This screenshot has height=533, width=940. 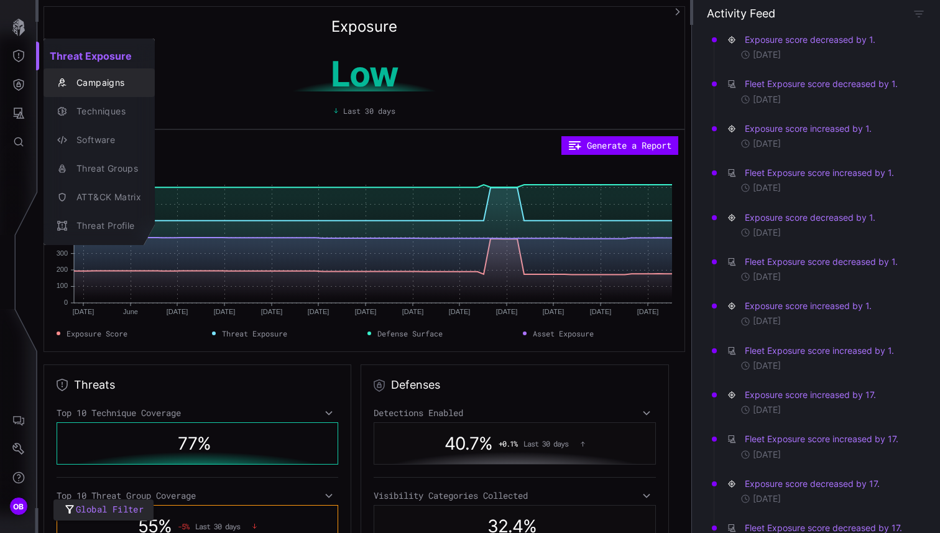 I want to click on a: Threat Groups, so click(x=99, y=168).